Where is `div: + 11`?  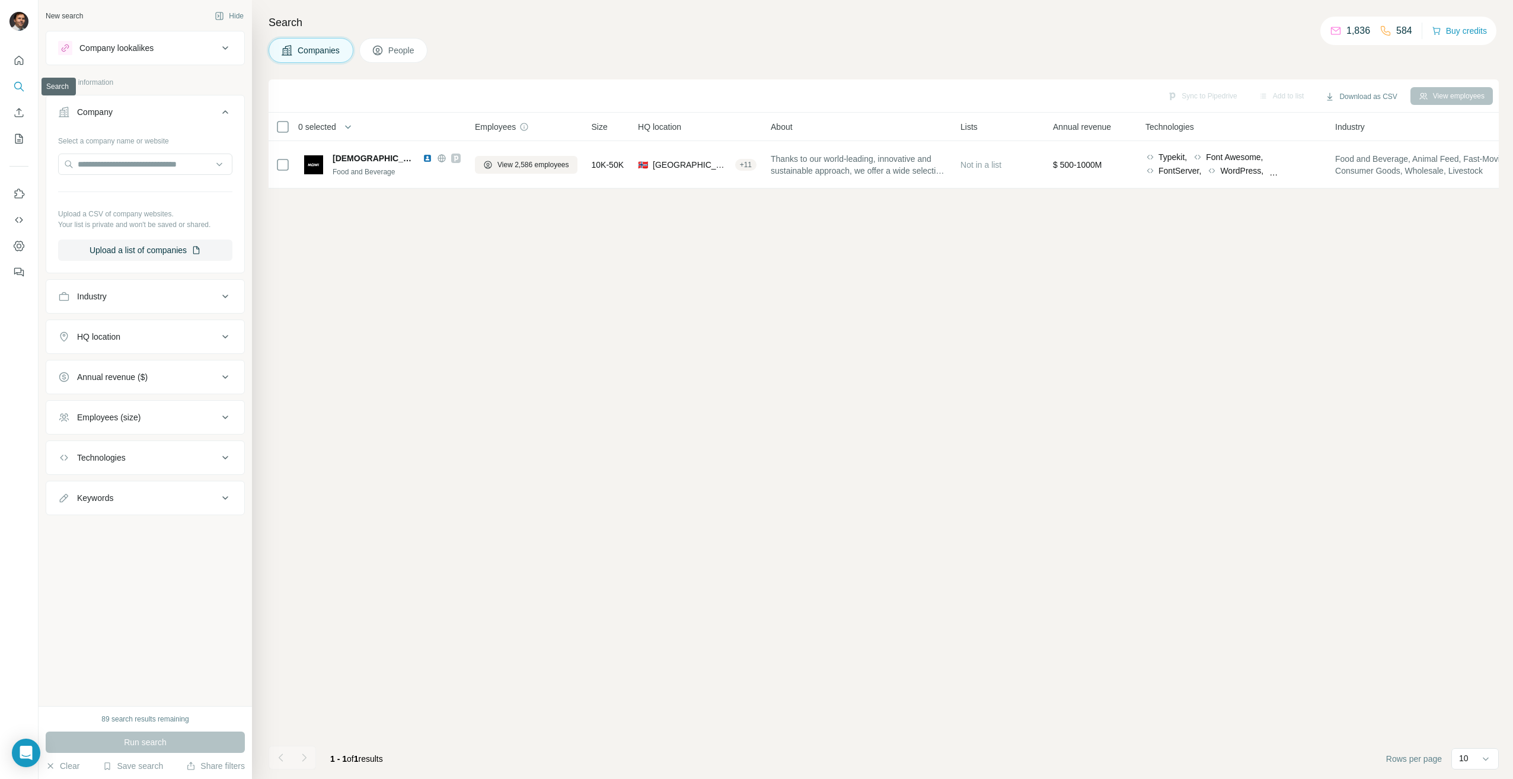 div: + 11 is located at coordinates (746, 165).